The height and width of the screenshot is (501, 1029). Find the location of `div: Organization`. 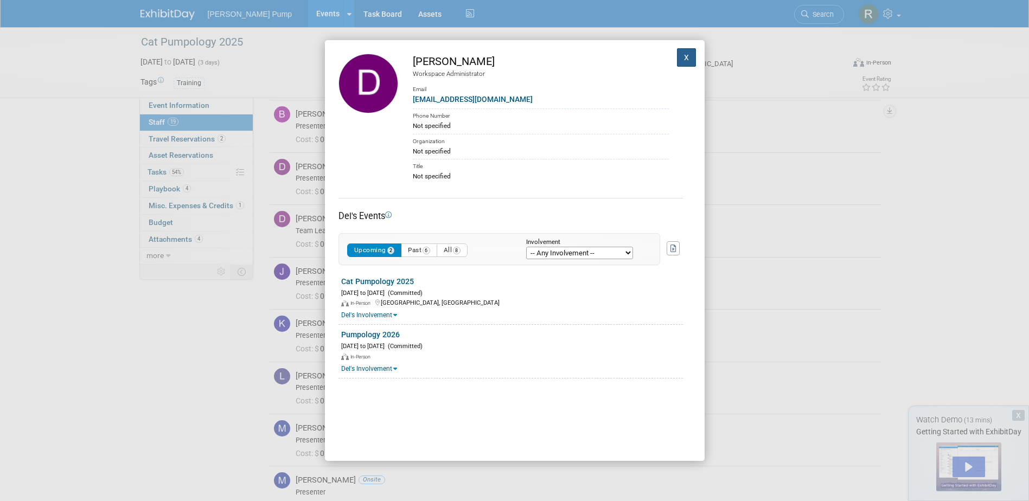

div: Organization is located at coordinates (541, 140).